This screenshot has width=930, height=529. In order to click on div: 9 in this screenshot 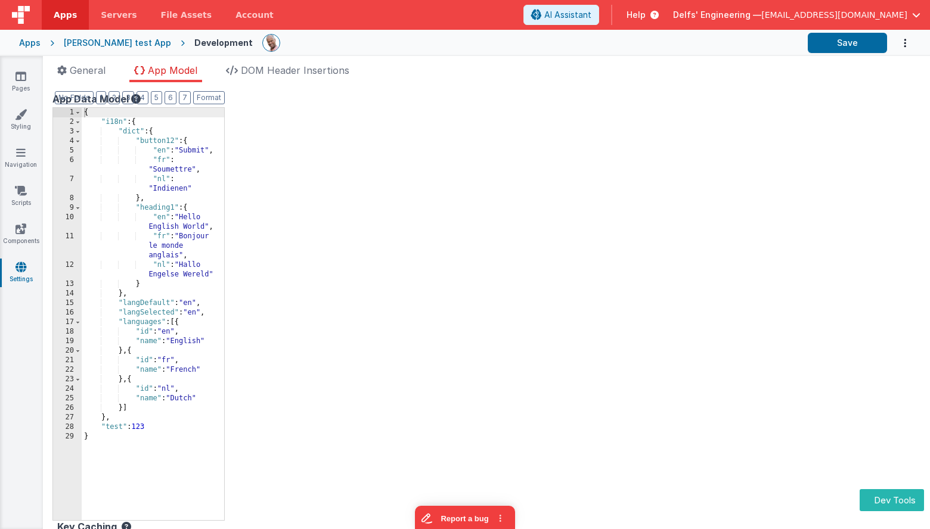, I will do `click(67, 208)`.